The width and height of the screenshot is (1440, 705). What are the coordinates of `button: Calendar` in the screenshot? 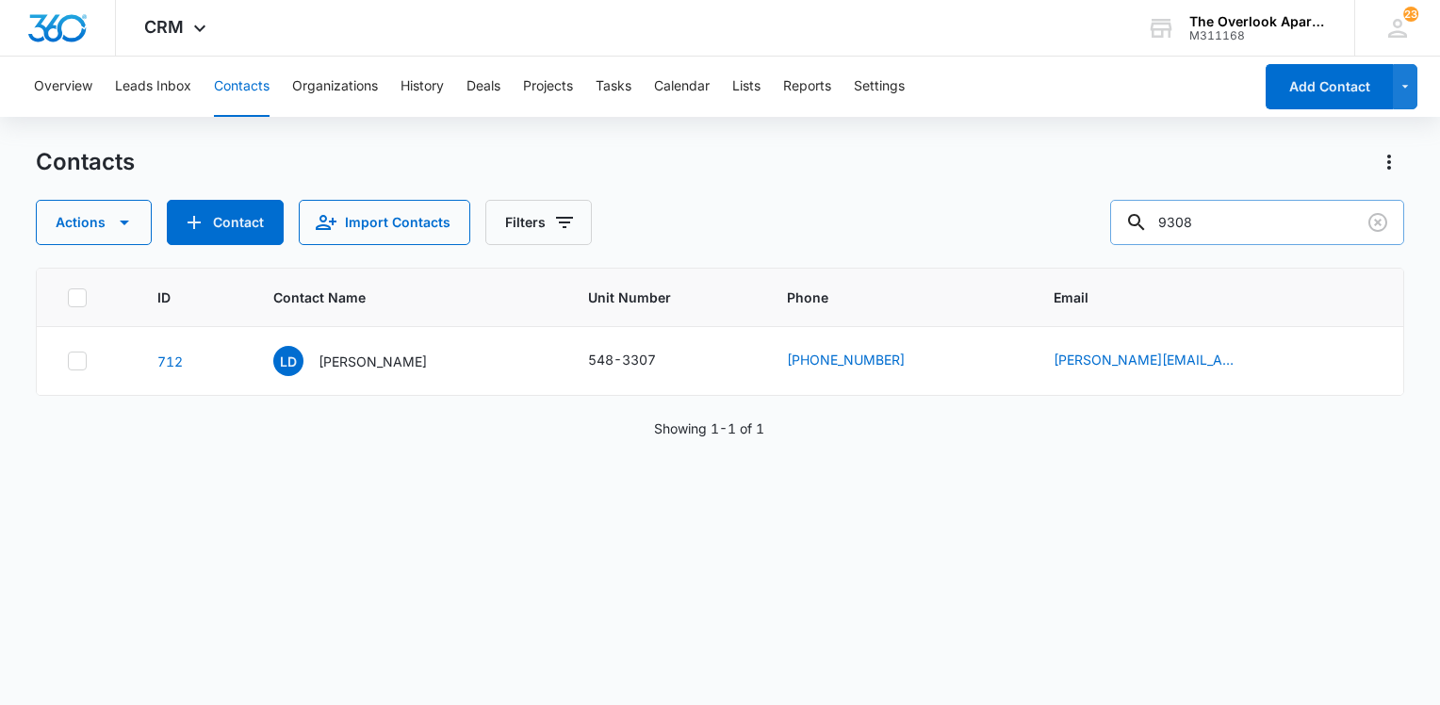 It's located at (682, 87).